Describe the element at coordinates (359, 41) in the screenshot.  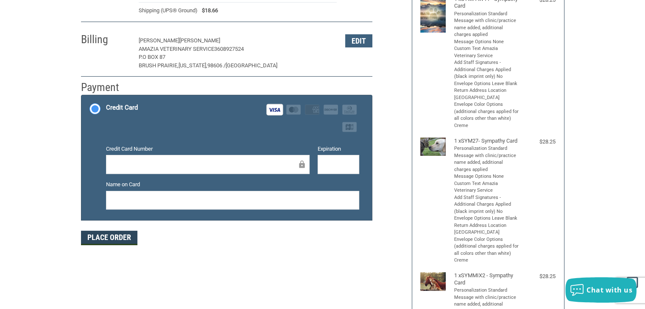
I see `button: Edit` at that location.